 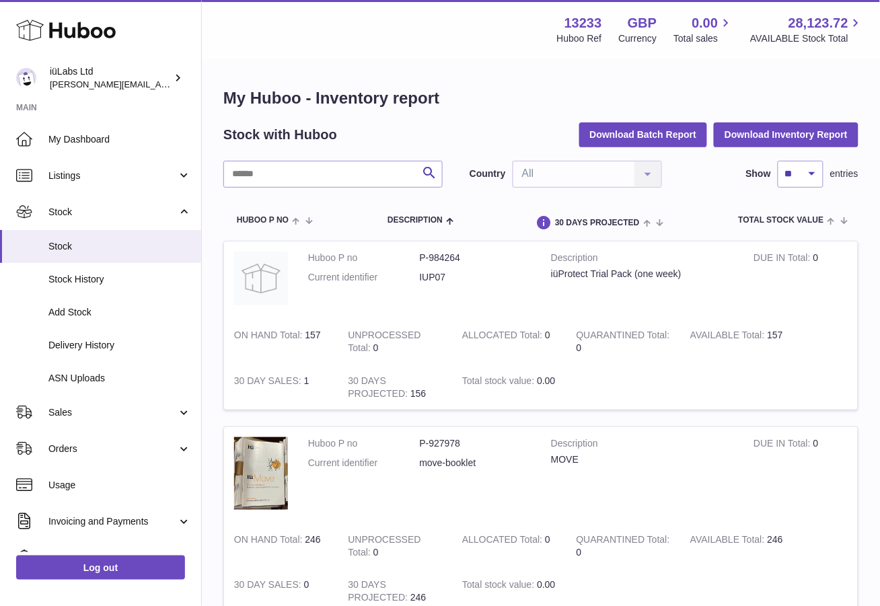 What do you see at coordinates (488, 174) in the screenshot?
I see `label: Country` at bounding box center [488, 174].